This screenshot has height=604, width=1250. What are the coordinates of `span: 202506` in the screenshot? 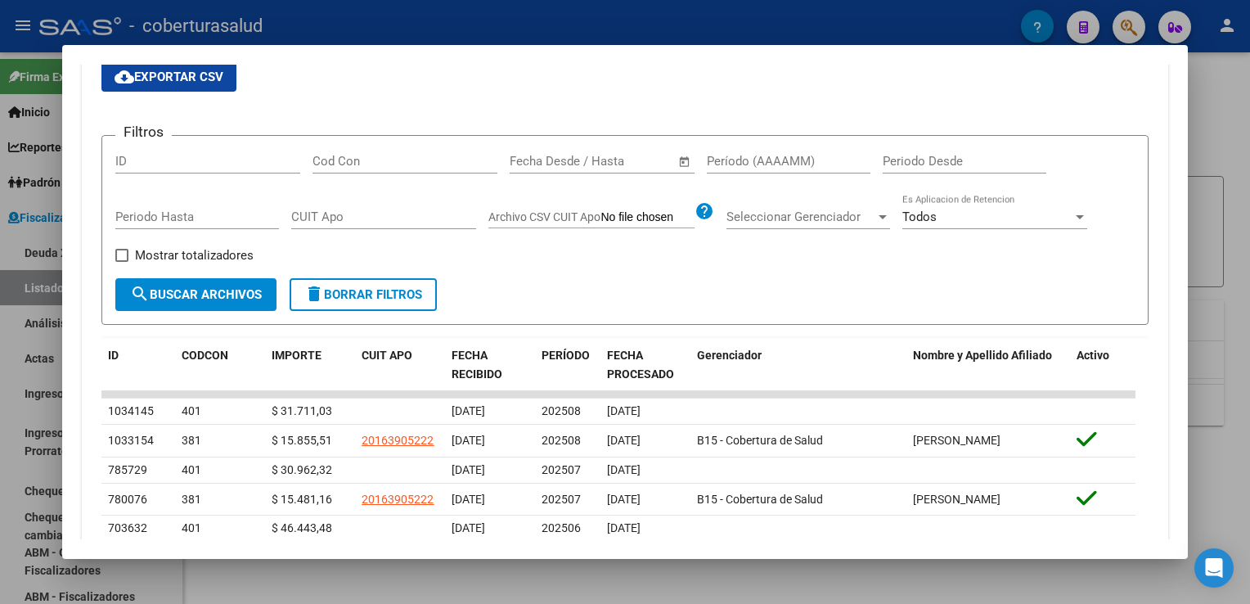 It's located at (561, 528).